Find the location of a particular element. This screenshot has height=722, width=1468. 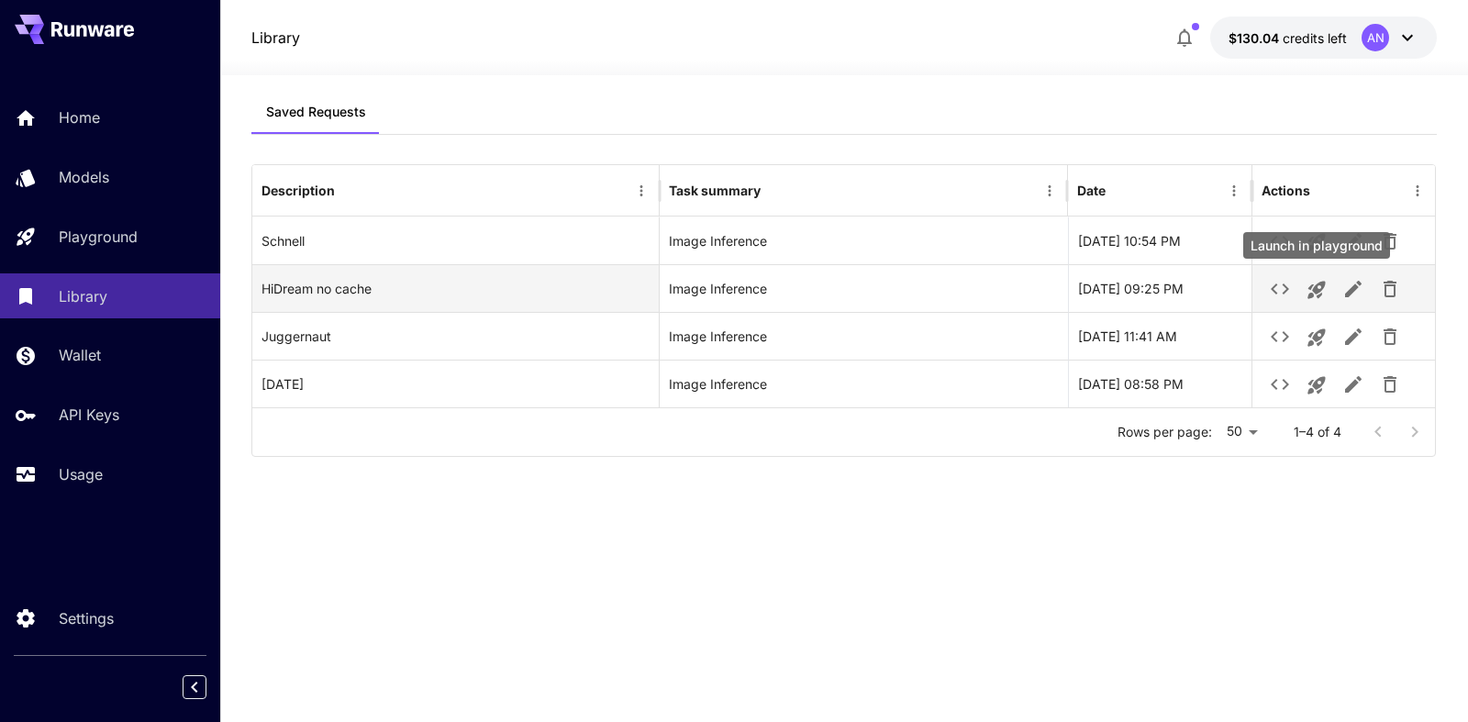

p: Home is located at coordinates (79, 117).